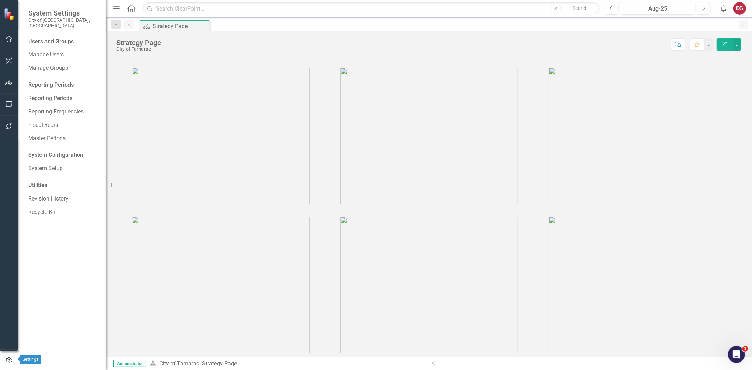  What do you see at coordinates (221, 136) in the screenshot?
I see `img: tamarac1%20v3.png` at bounding box center [221, 136].